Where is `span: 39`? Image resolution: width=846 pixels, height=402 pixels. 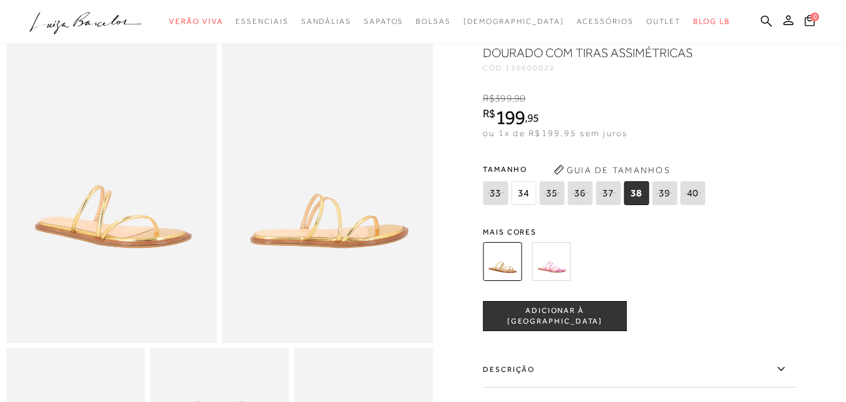 span: 39 is located at coordinates (665, 193).